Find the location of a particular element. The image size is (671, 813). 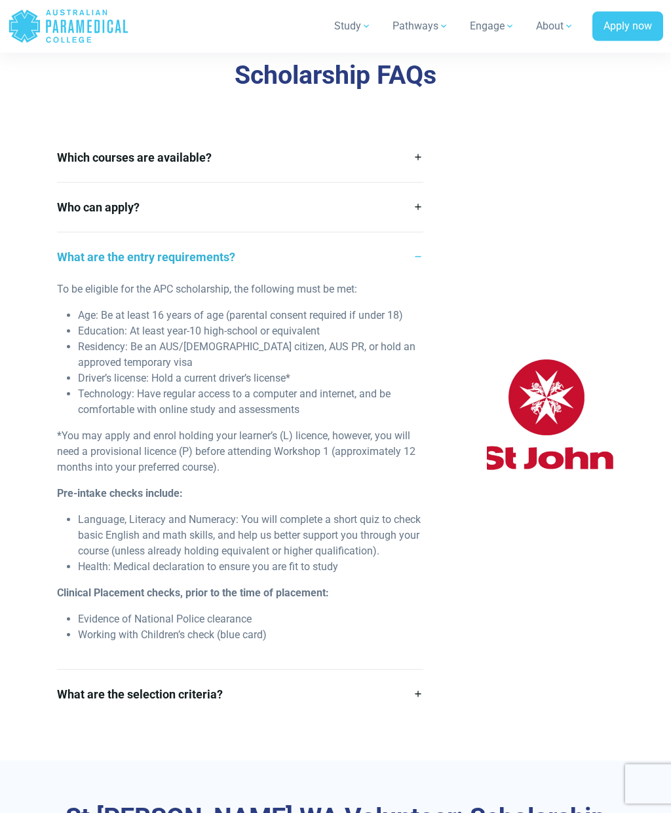

strong: Pre-intake checks include: is located at coordinates (120, 494).